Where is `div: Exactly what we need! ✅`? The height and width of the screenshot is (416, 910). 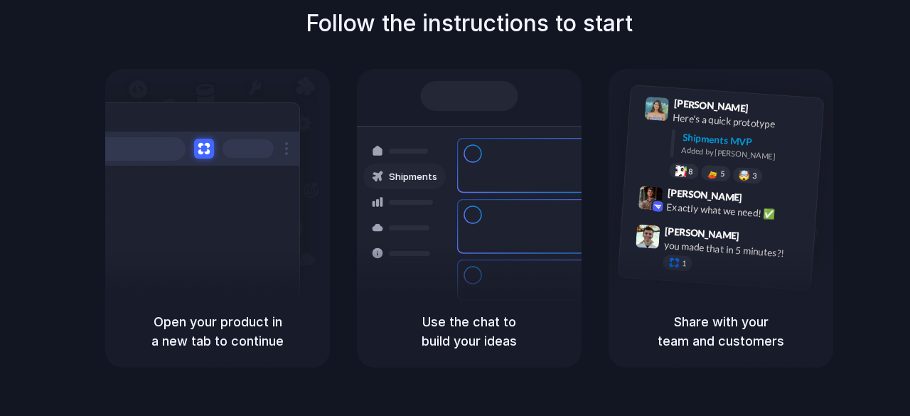
div: Exactly what we need! ✅ is located at coordinates (737, 212).